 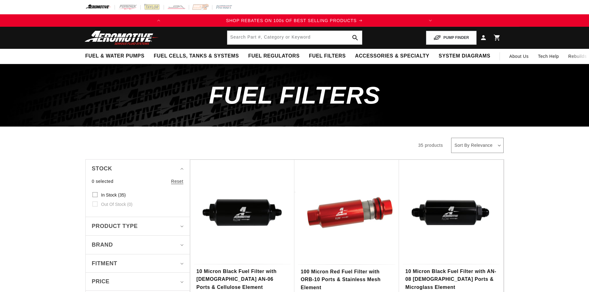 What do you see at coordinates (327, 56) in the screenshot?
I see `summary: Fuel Filters` at bounding box center [327, 56].